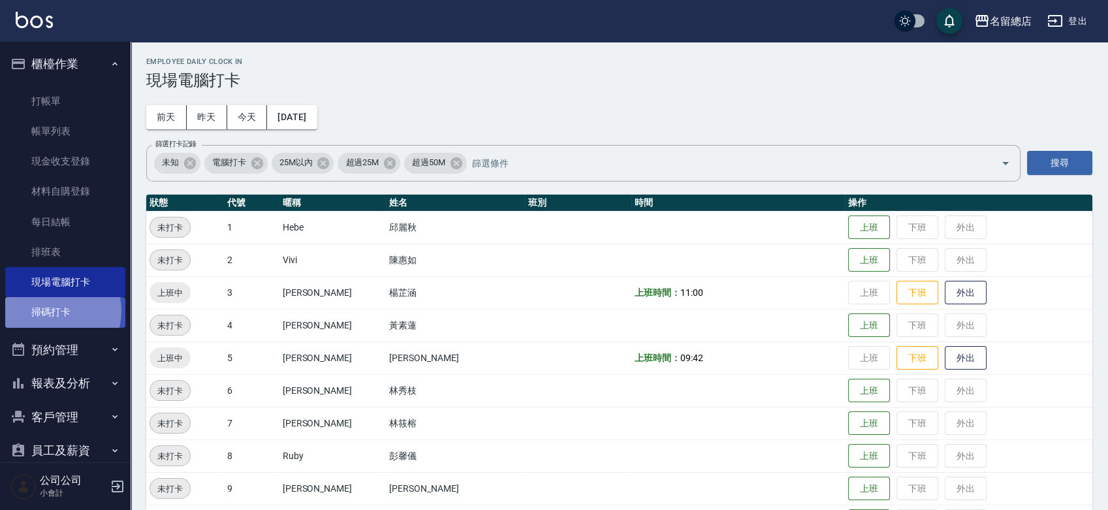 This screenshot has width=1108, height=510. What do you see at coordinates (251, 358) in the screenshot?
I see `td: 5` at bounding box center [251, 358].